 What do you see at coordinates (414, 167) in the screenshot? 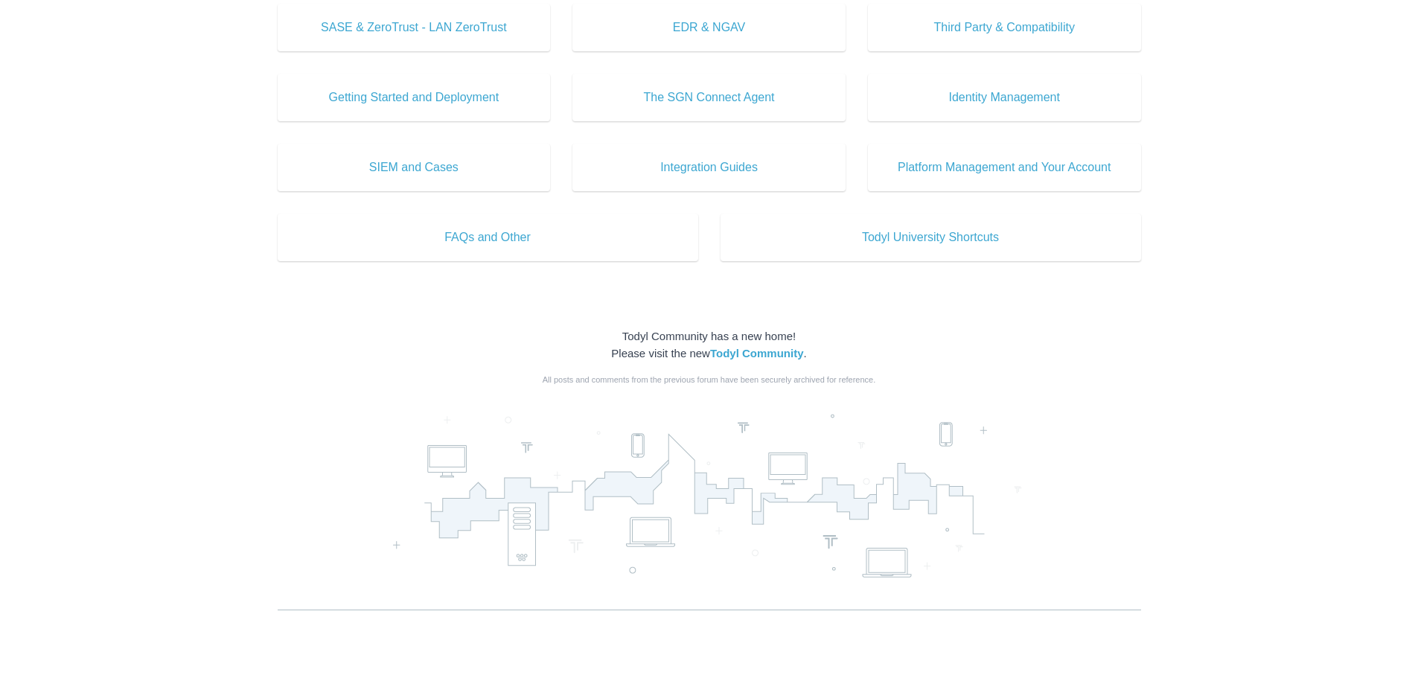
I see `a: SIEM and Cases` at bounding box center [414, 167].